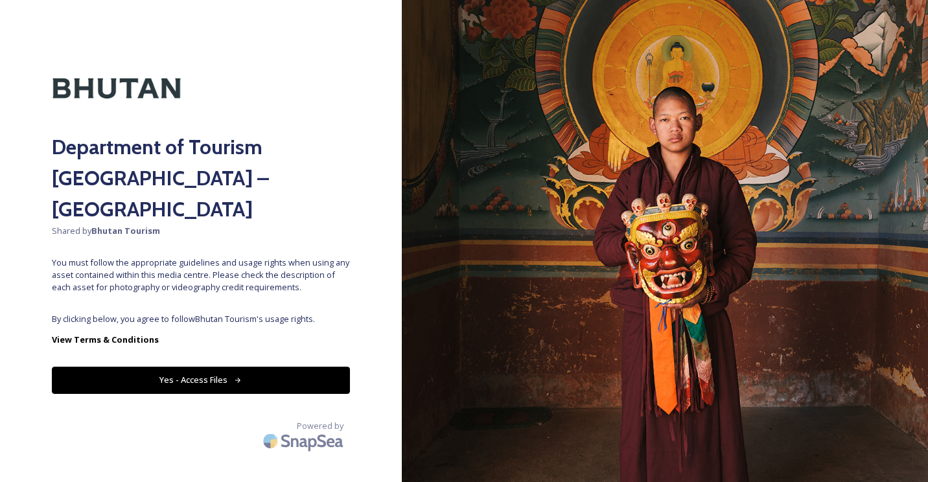 This screenshot has height=482, width=928. What do you see at coordinates (201, 231) in the screenshot?
I see `span: Shared by` at bounding box center [201, 231].